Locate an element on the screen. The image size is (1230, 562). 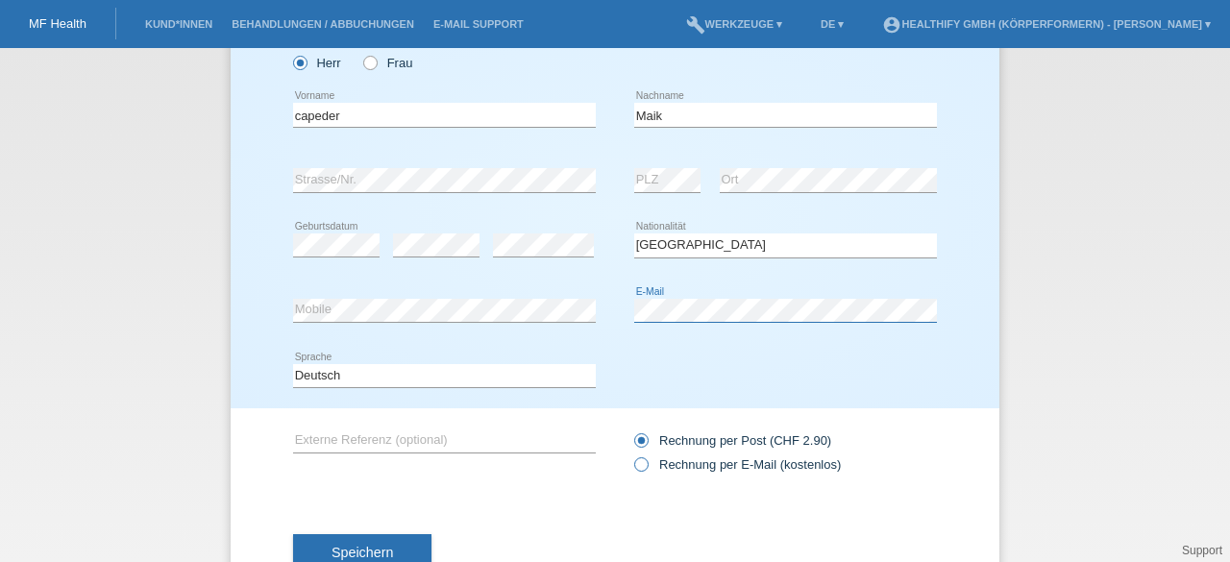
input: Herr is located at coordinates (299, 61).